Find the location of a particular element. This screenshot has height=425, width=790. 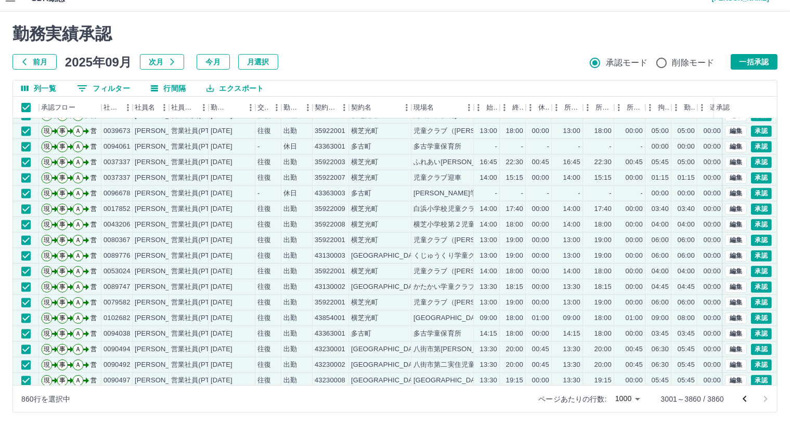

div: 0089776 is located at coordinates (117, 256).